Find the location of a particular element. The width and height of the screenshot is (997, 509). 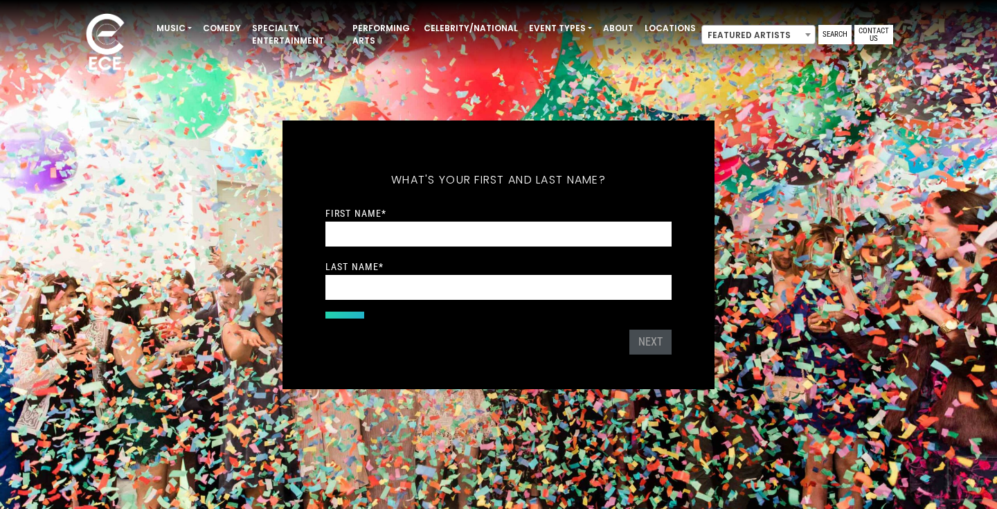

label: First Name is located at coordinates (356, 213).